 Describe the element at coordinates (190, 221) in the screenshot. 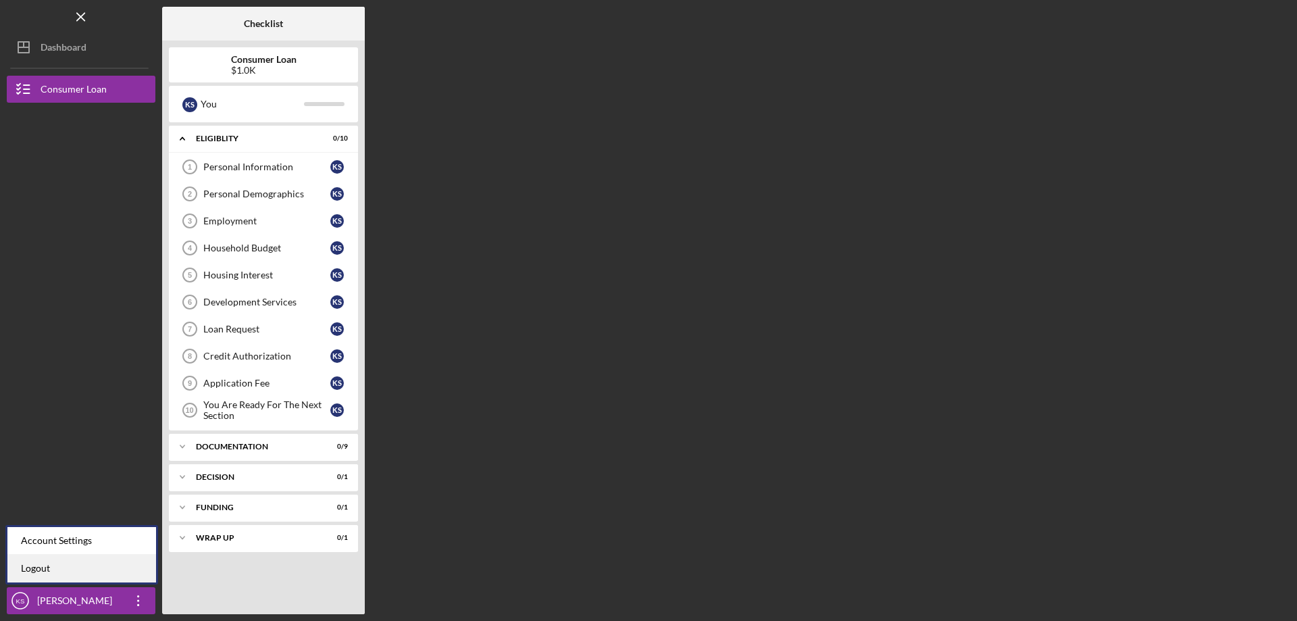

I see `tspan: 3` at that location.